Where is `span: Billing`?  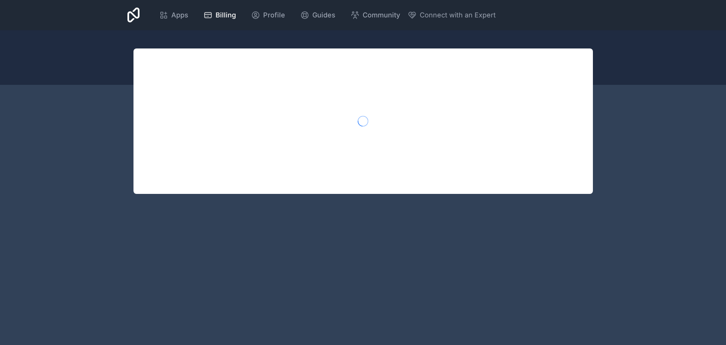
span: Billing is located at coordinates (226, 15).